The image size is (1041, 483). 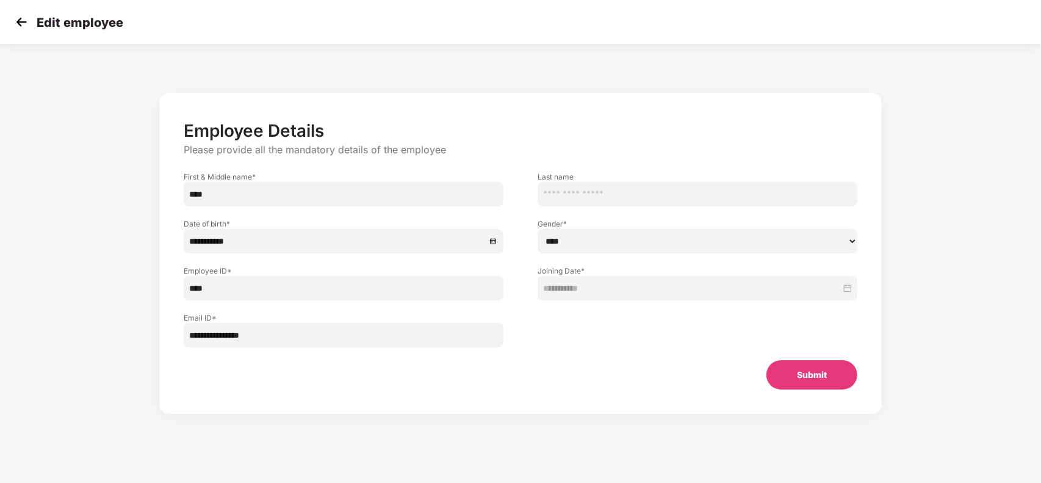 I want to click on p: Please provide all the mandatory details of the employee, so click(x=520, y=149).